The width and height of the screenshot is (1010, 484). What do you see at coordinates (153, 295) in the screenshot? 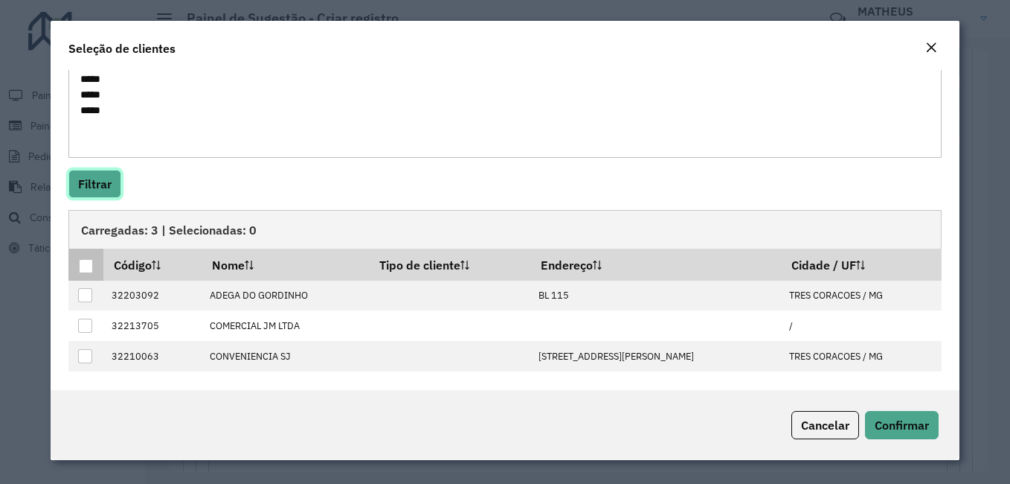
I see `td: 32203092` at bounding box center [153, 295].